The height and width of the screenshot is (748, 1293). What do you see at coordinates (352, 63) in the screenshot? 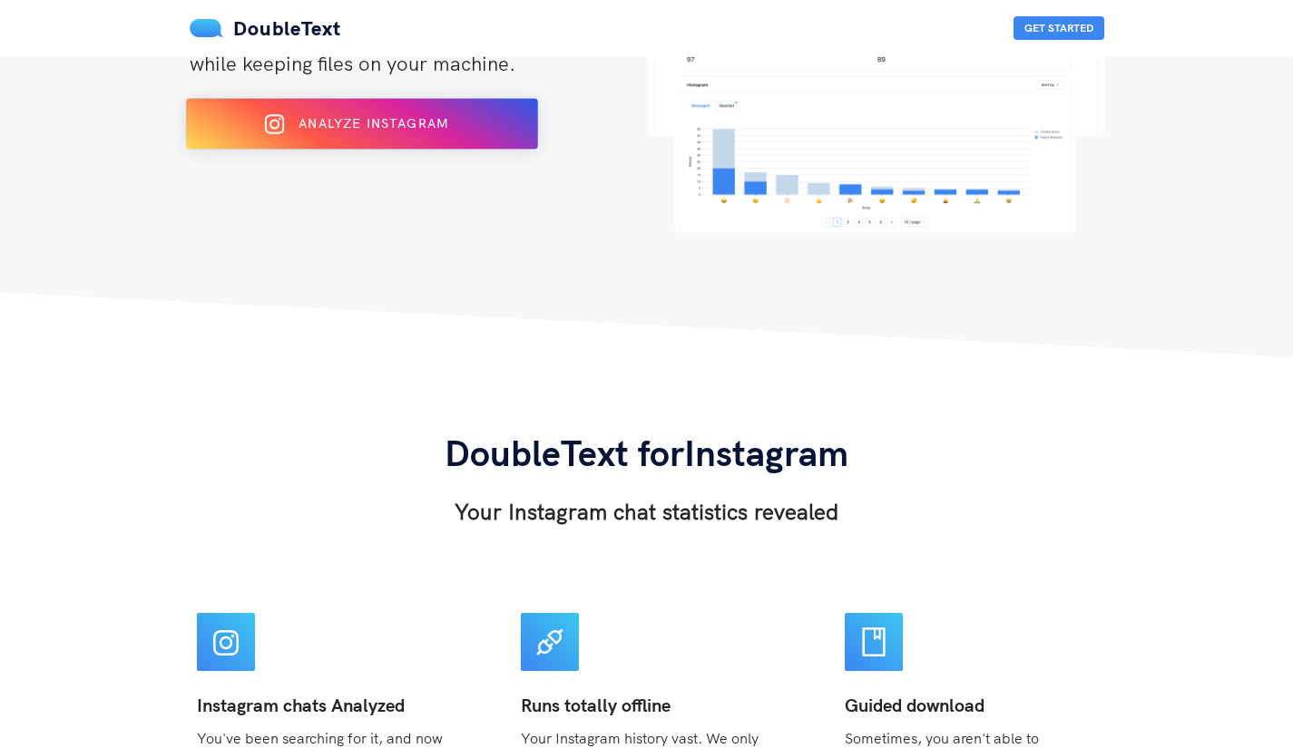
I see `span: while keeping files on your machine.` at bounding box center [352, 63].